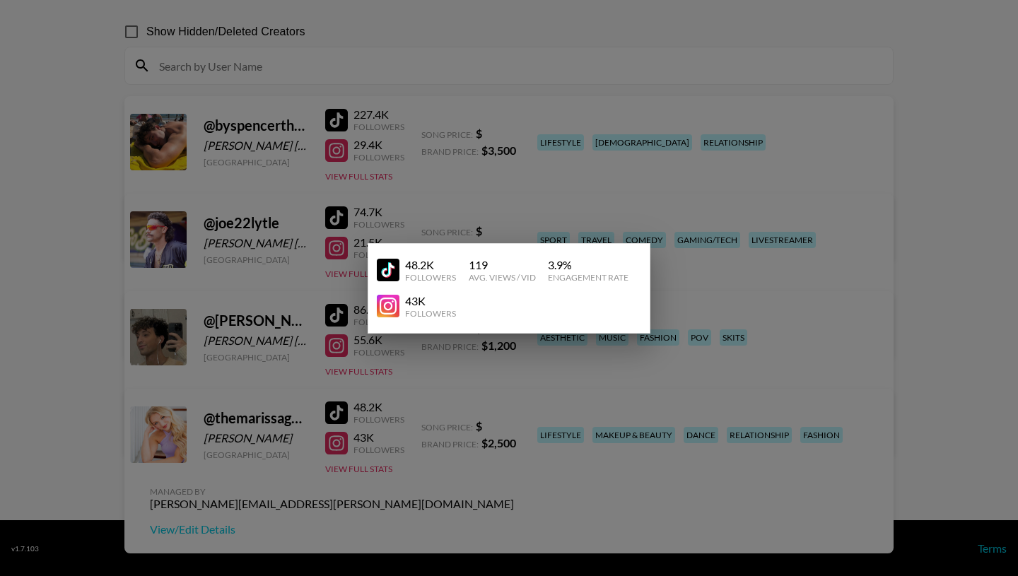  What do you see at coordinates (502, 265) in the screenshot?
I see `div: 119` at bounding box center [502, 265].